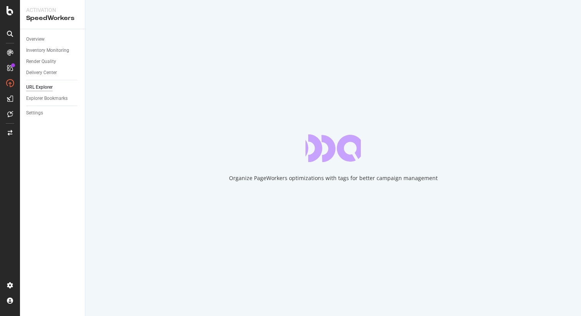 This screenshot has width=581, height=316. What do you see at coordinates (53, 39) in the screenshot?
I see `a: Overview` at bounding box center [53, 39].